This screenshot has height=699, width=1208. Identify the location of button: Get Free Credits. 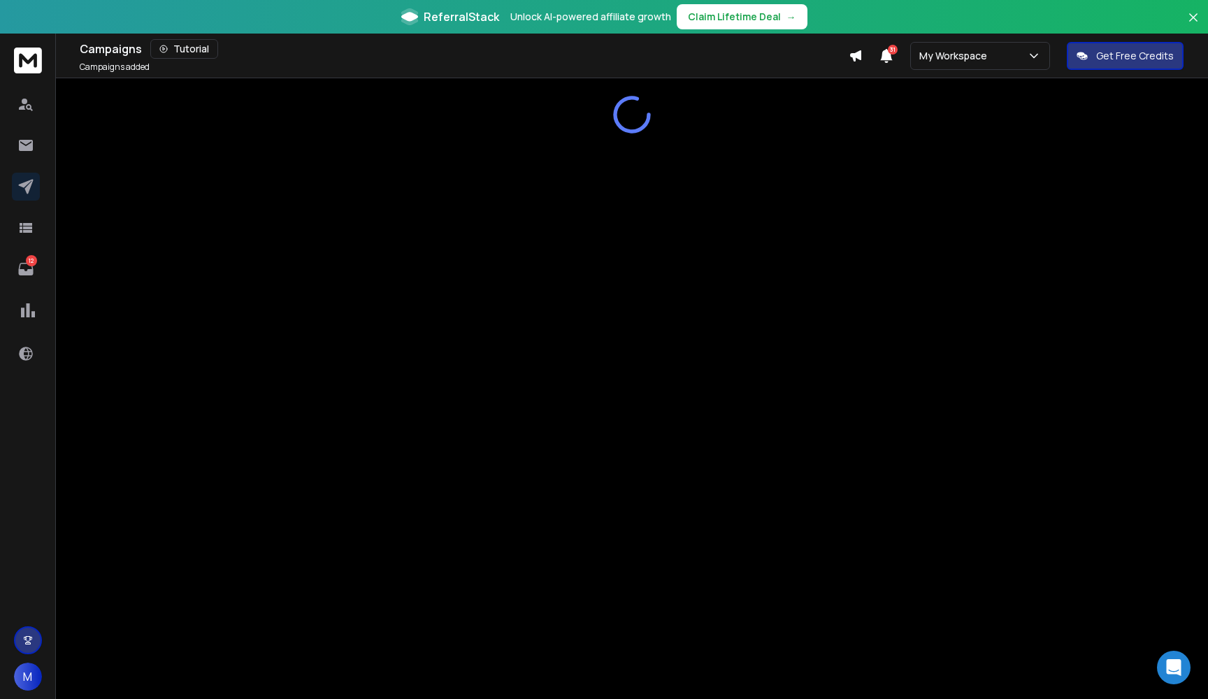
(1125, 56).